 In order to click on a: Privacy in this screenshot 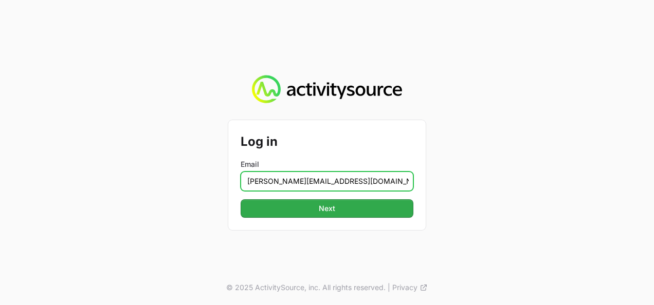, I will do `click(410, 288)`.